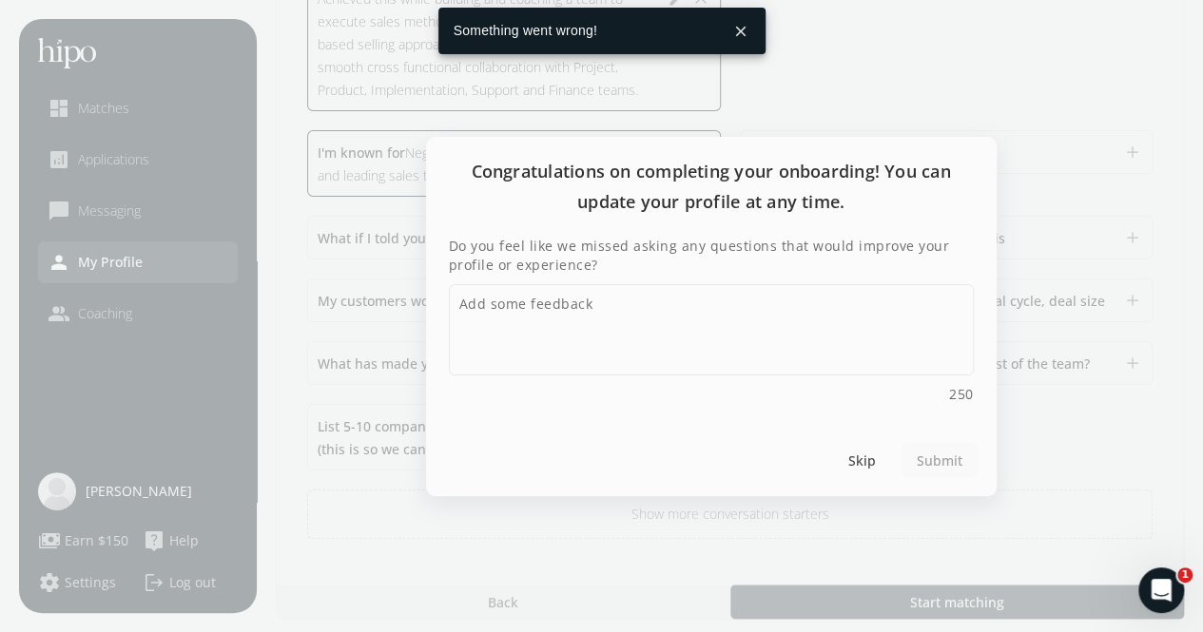  What do you see at coordinates (741, 31) in the screenshot?
I see `button: close` at bounding box center [741, 31].